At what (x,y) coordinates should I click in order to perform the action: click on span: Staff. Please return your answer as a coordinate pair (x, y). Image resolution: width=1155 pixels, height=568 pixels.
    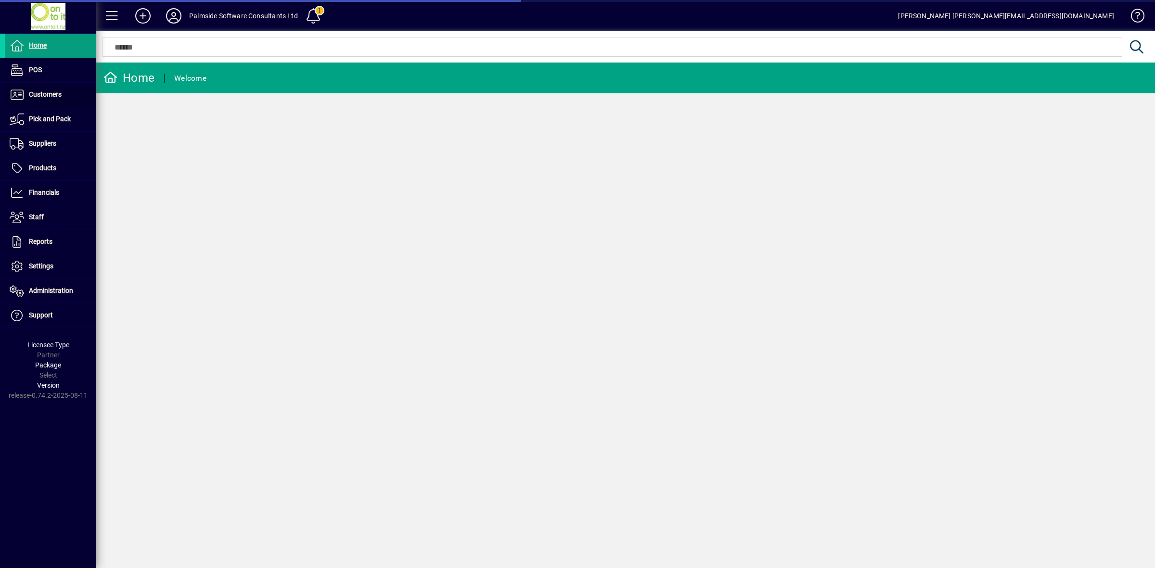
    Looking at the image, I should click on (36, 217).